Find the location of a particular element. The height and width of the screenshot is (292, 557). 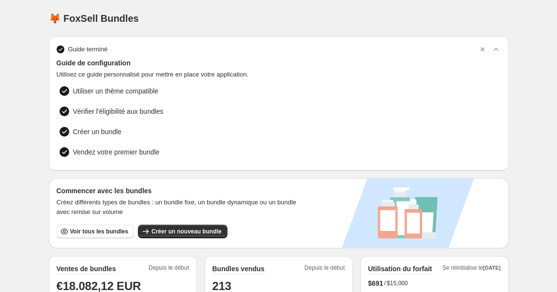

h1: 🦊 FoxSell Bundles is located at coordinates (94, 18).